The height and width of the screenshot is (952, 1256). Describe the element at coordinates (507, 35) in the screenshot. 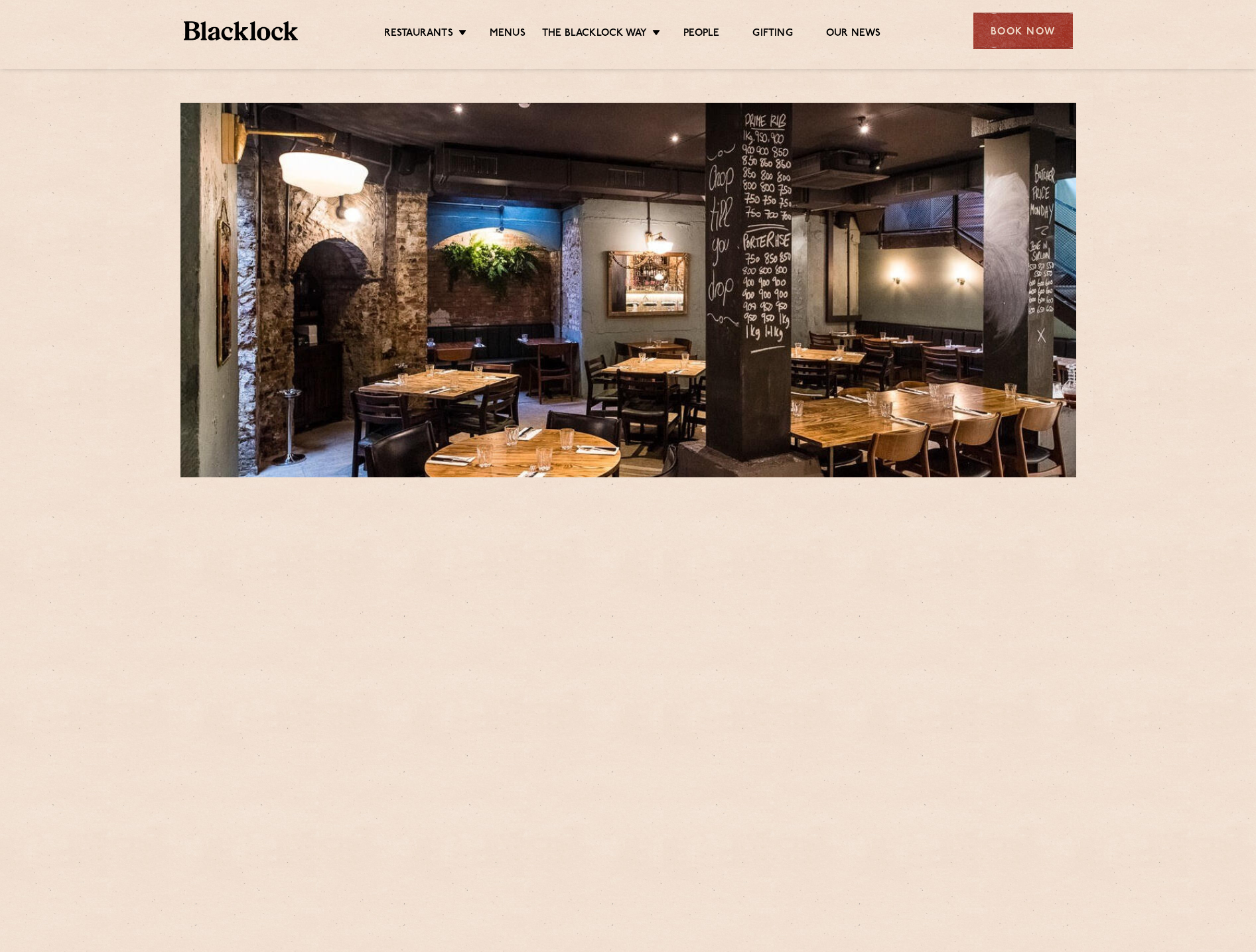

I see `a: Menus` at that location.